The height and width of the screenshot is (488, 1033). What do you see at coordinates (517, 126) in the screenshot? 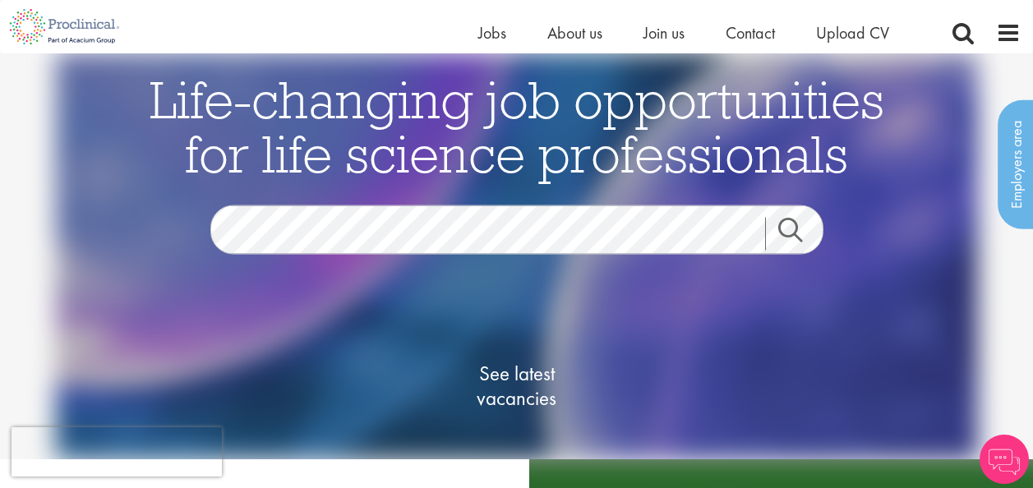
I see `span: Life-changing job opportunities for life science professionals` at bounding box center [517, 126].